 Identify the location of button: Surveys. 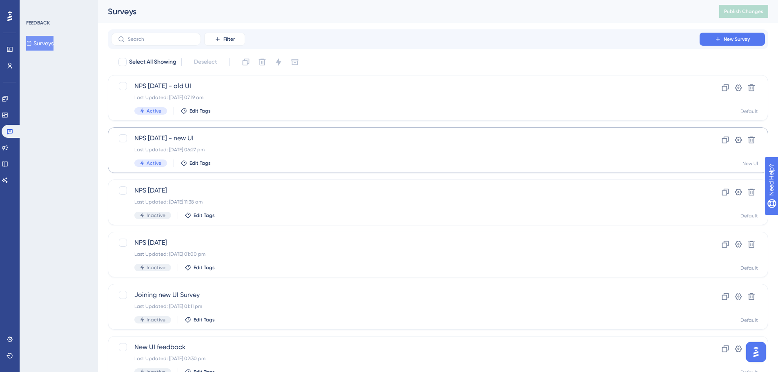
(40, 43).